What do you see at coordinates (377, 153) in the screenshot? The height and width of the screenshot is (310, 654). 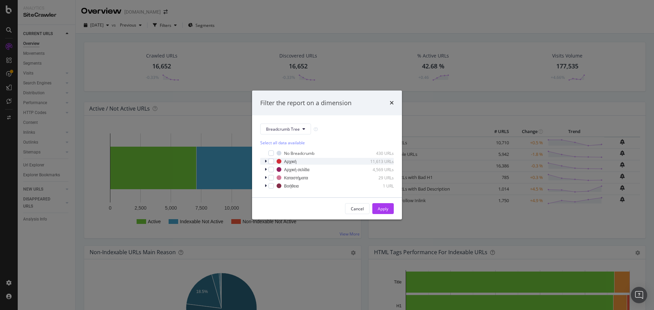 I see `div: 430 URLs` at bounding box center [377, 153].